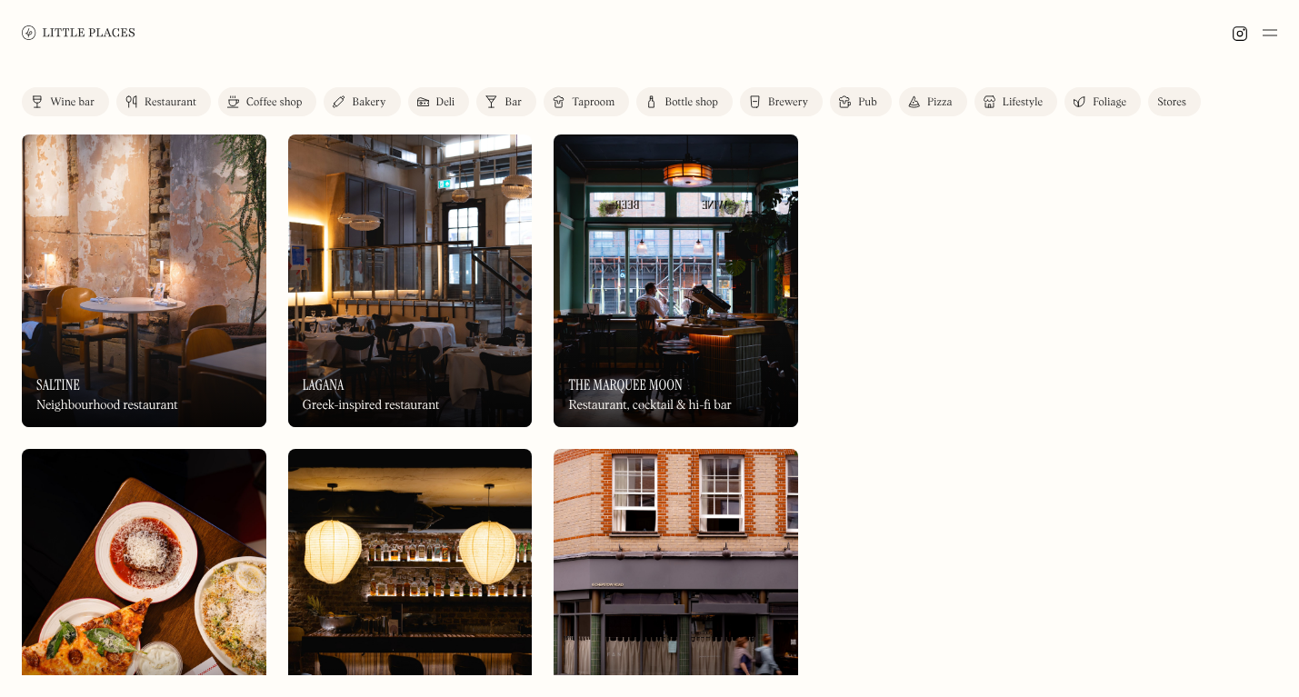  What do you see at coordinates (675, 281) in the screenshot?
I see `img: The Marquee Moon` at bounding box center [675, 281].